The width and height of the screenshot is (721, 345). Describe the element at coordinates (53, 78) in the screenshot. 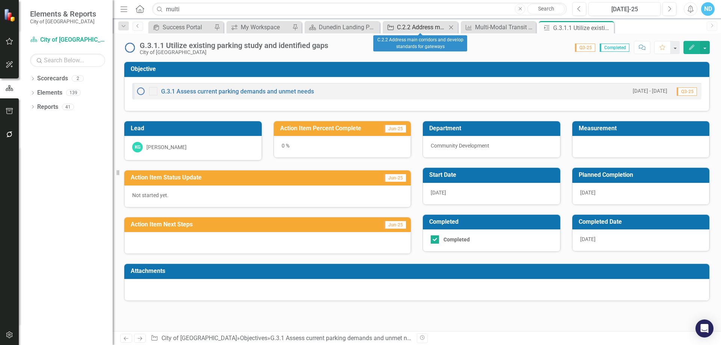

I see `a: Scorecards` at that location.